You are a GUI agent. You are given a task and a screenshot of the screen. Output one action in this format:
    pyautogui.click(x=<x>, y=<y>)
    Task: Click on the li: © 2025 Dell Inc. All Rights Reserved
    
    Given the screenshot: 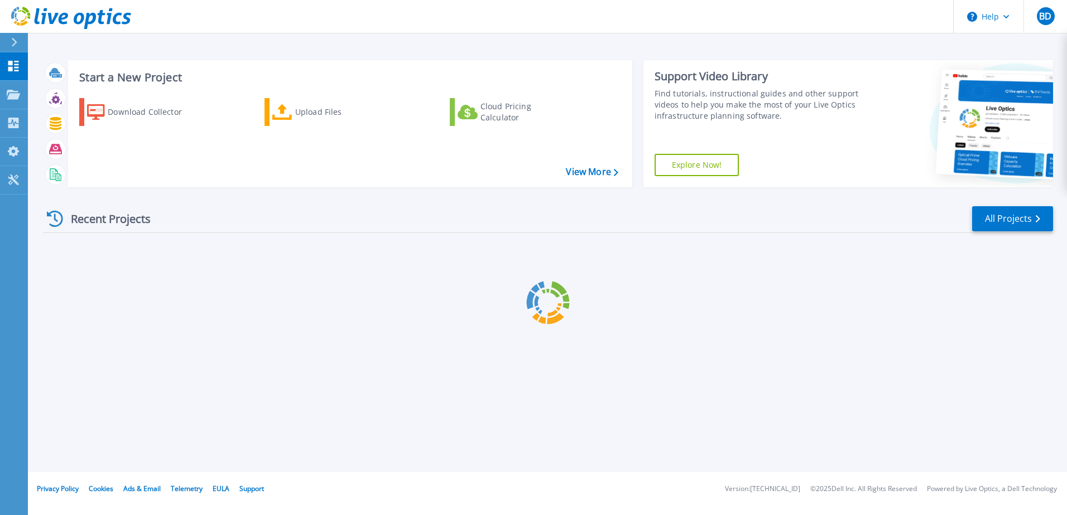 What is the action you would take?
    pyautogui.click(x=863, y=489)
    